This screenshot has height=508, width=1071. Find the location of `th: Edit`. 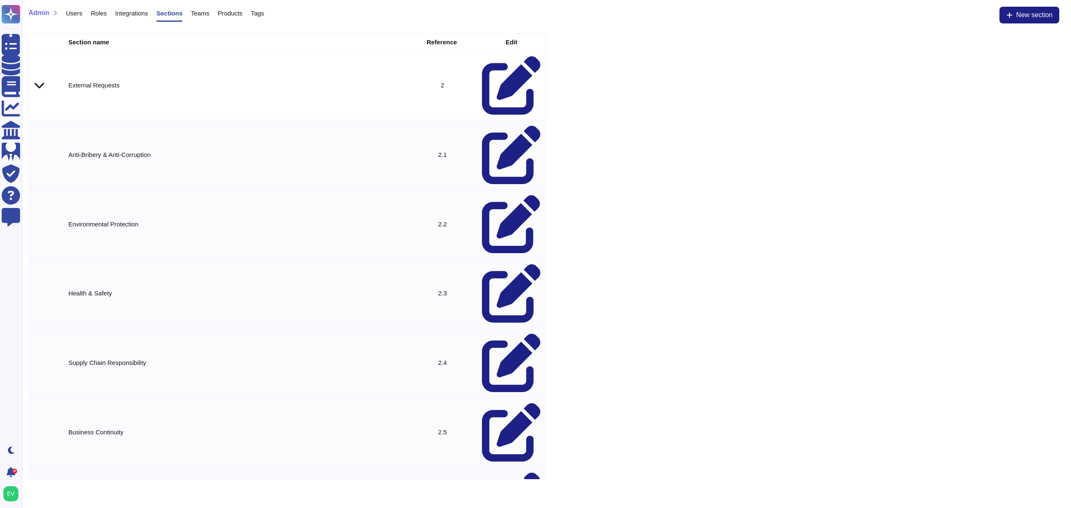

th: Edit is located at coordinates (511, 42).